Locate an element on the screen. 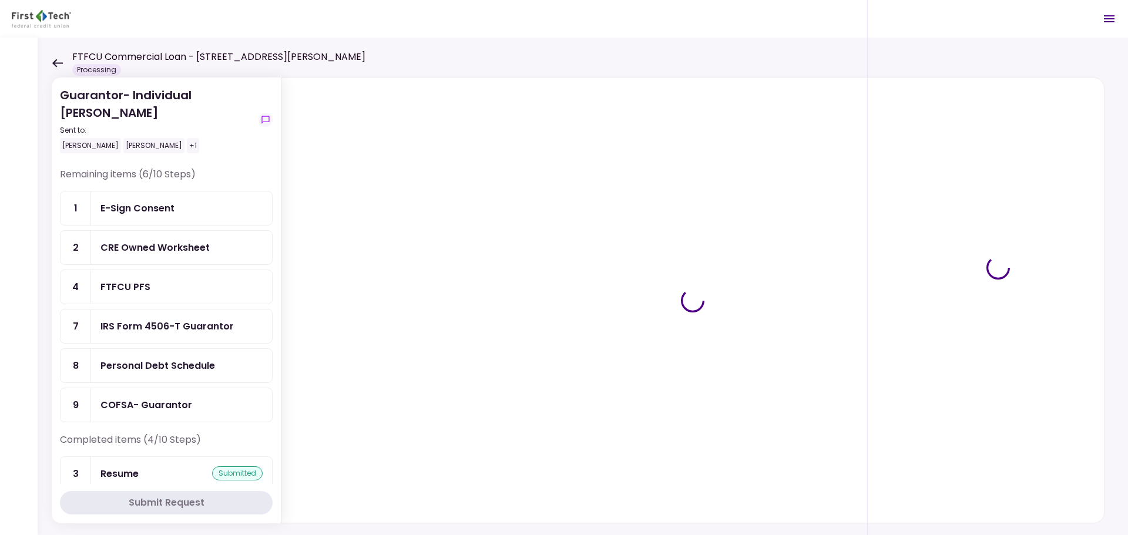 This screenshot has width=1128, height=535. div: Submit Request is located at coordinates (166, 503).